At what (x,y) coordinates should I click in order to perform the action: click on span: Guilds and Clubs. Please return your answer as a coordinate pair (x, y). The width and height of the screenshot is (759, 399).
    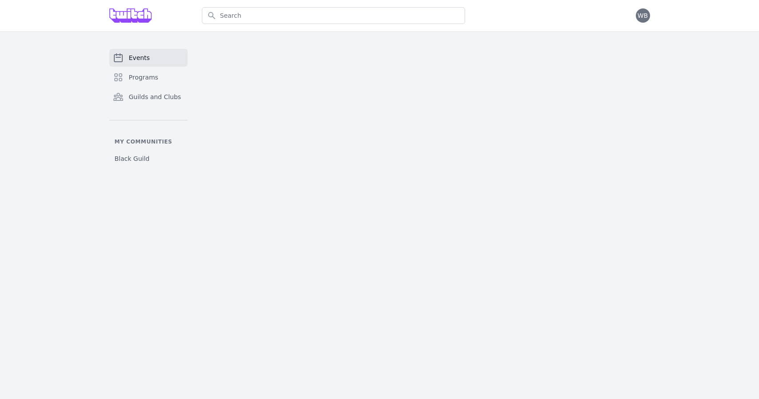
    Looking at the image, I should click on (155, 97).